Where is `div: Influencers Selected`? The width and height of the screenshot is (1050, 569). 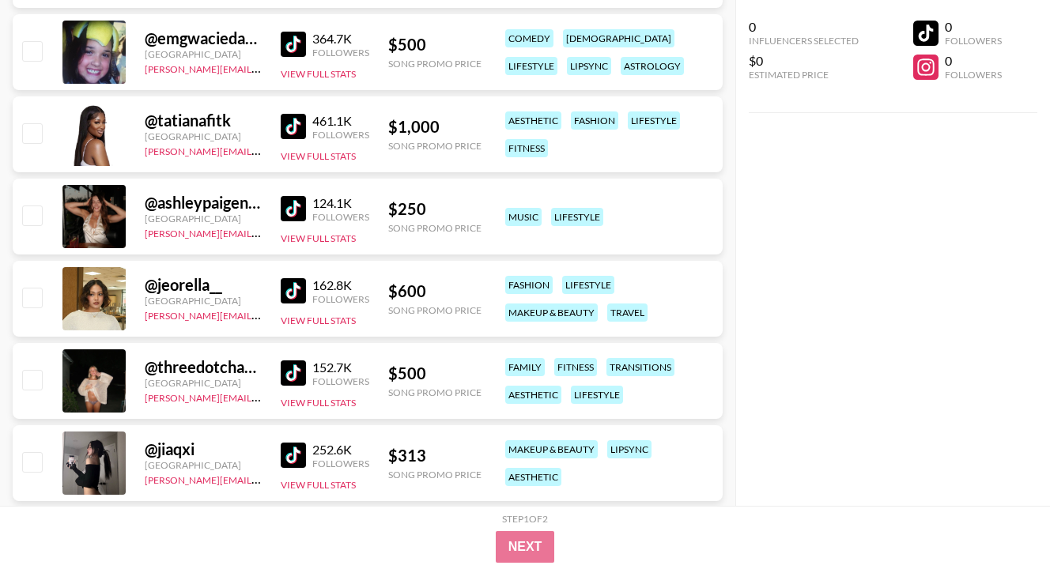 div: Influencers Selected is located at coordinates (803, 40).